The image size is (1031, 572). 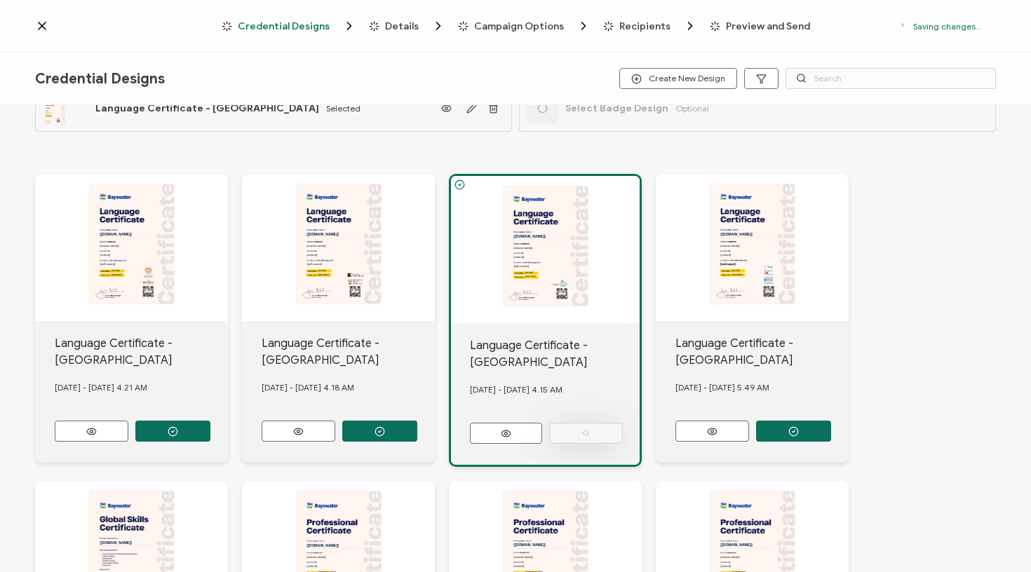 What do you see at coordinates (678, 79) in the screenshot?
I see `span: Create New Design` at bounding box center [678, 79].